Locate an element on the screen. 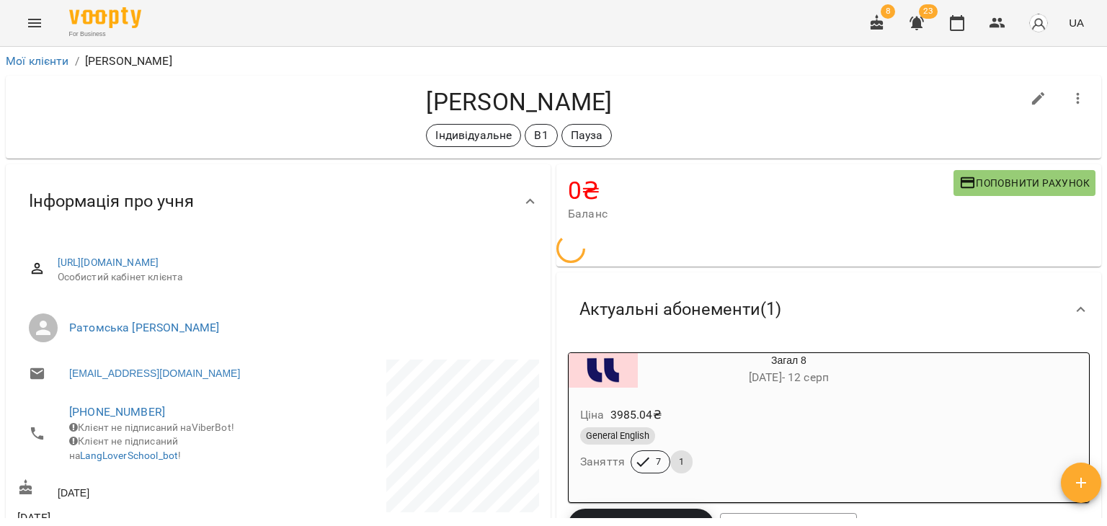 This screenshot has height=526, width=1107. span: 23 is located at coordinates (928, 12).